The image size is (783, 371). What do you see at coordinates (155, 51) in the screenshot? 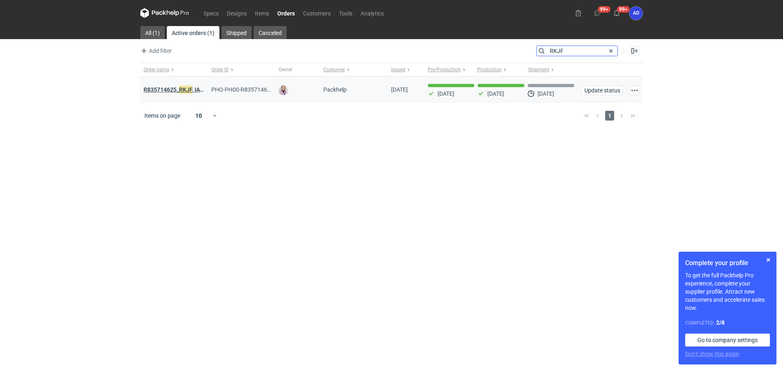
I see `span: Add filter` at bounding box center [155, 51].